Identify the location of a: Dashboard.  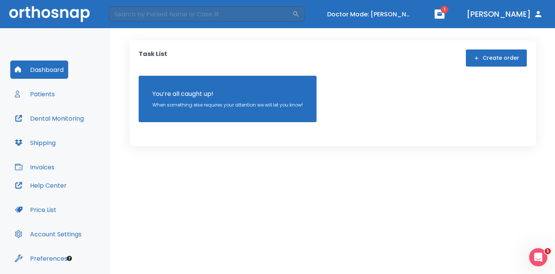
(39, 70).